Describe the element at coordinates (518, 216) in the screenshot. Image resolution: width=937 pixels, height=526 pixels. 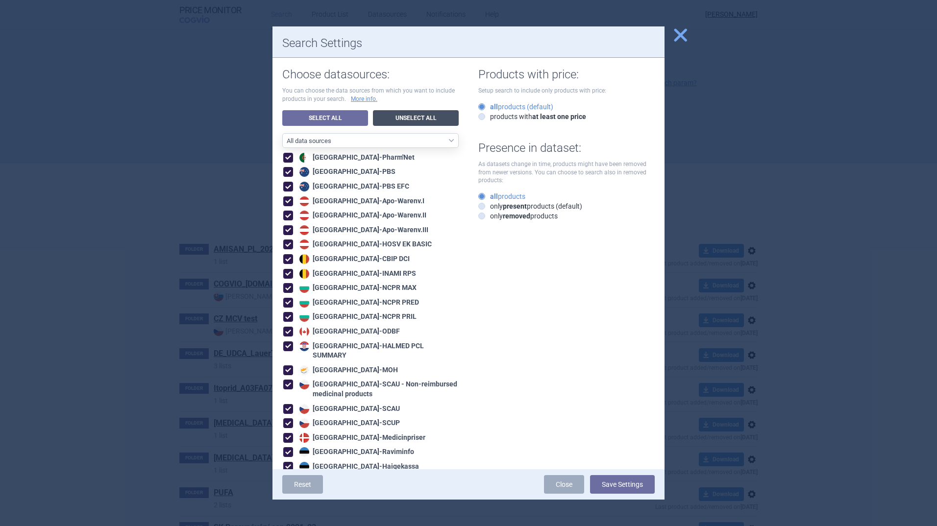
I see `label: only products` at that location.